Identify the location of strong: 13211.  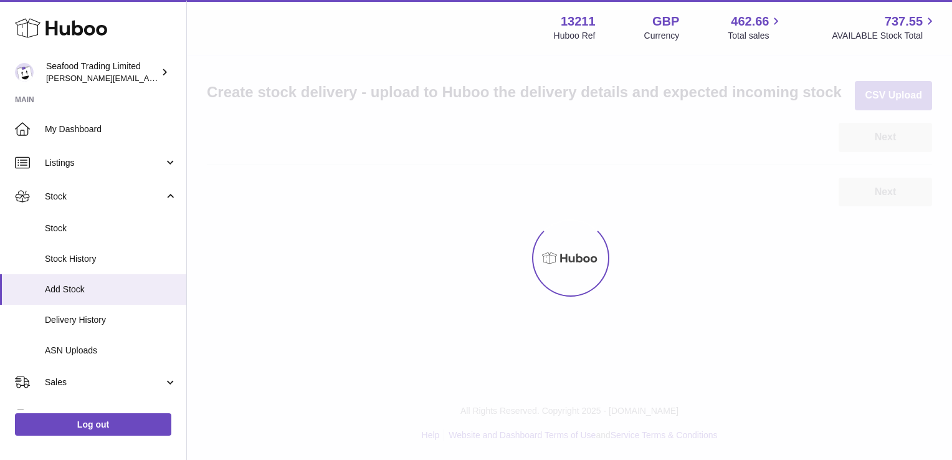
(578, 21).